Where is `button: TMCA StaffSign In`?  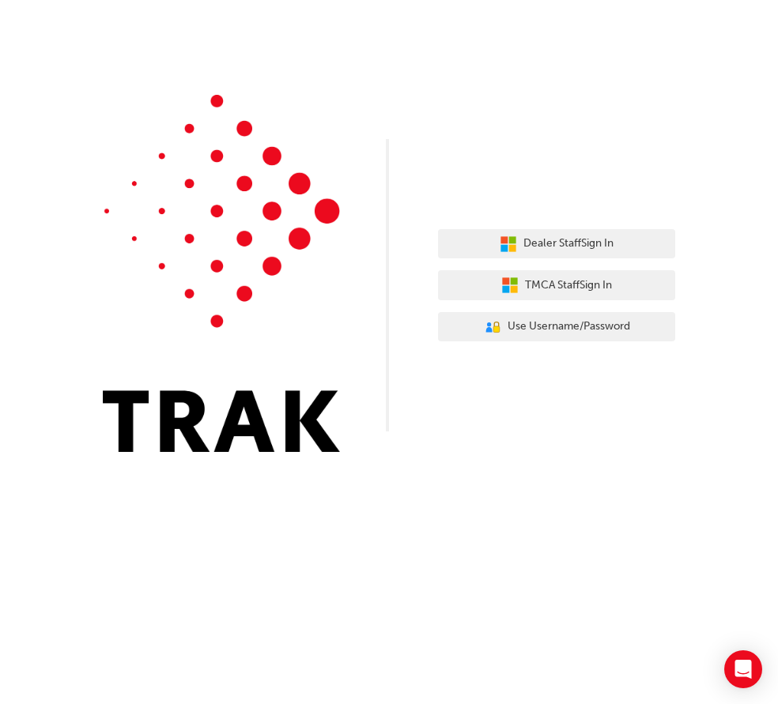
button: TMCA StaffSign In is located at coordinates (556, 285).